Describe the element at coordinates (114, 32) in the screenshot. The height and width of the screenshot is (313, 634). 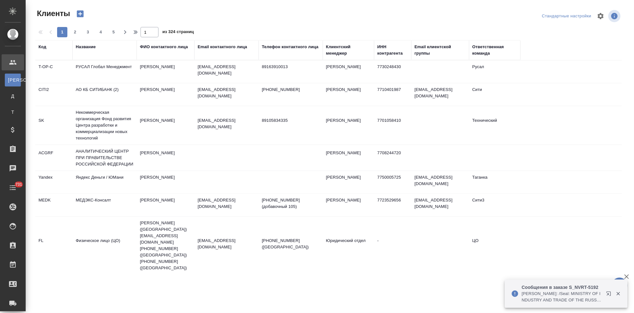
I see `span: 5` at that location.